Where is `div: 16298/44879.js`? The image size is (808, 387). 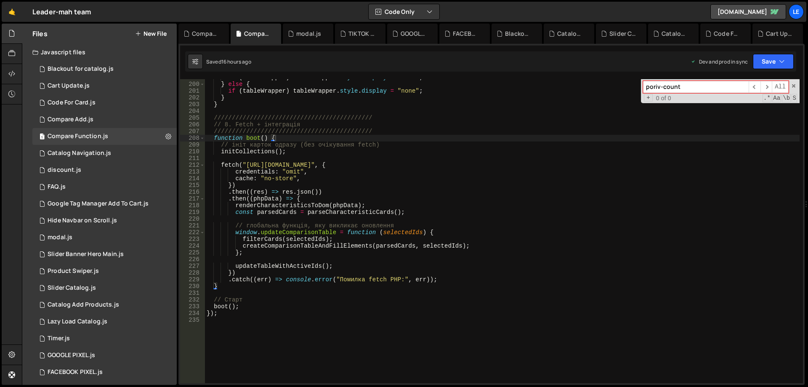 div: 16298/44879.js is located at coordinates (104, 103).